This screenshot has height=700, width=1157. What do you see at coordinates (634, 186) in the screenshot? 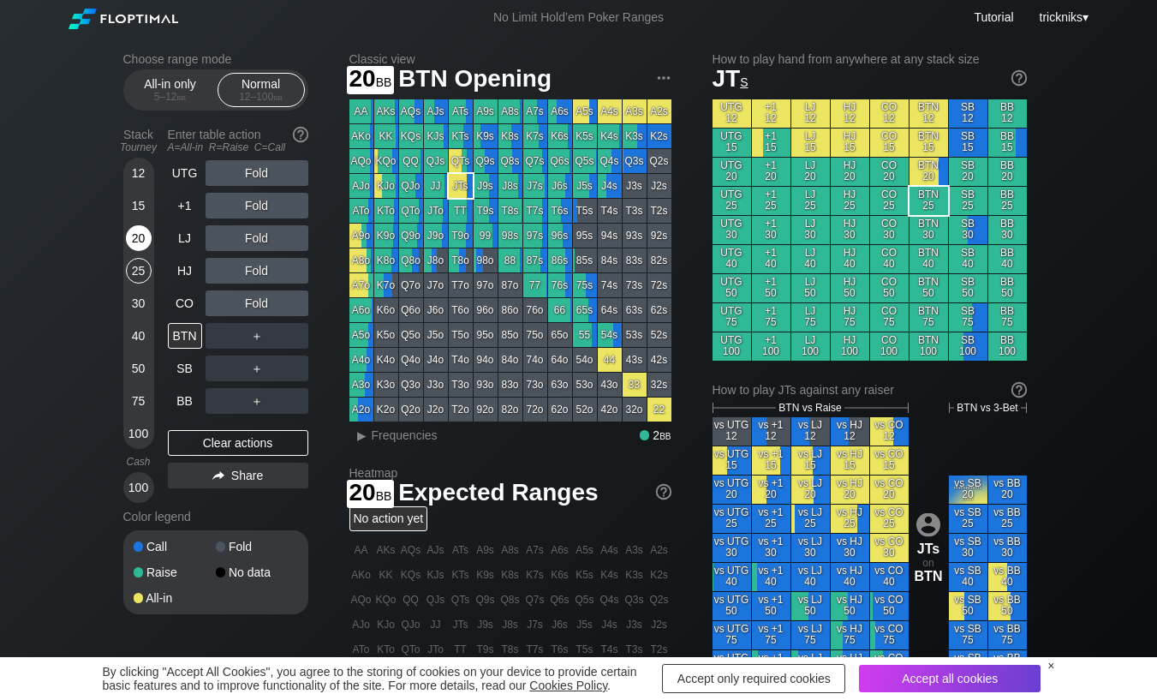
I see `div: J3s` at bounding box center [634, 186].